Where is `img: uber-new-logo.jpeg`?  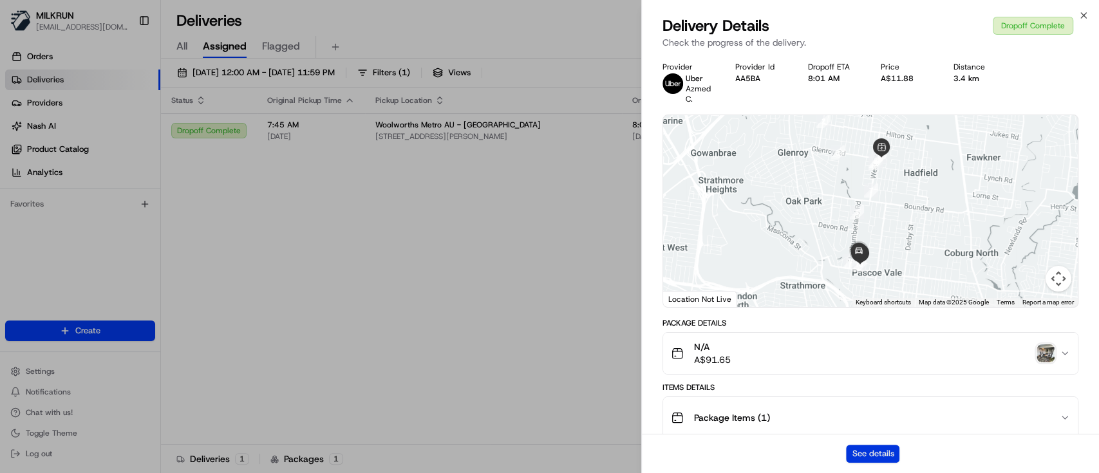 img: uber-new-logo.jpeg is located at coordinates (673, 84).